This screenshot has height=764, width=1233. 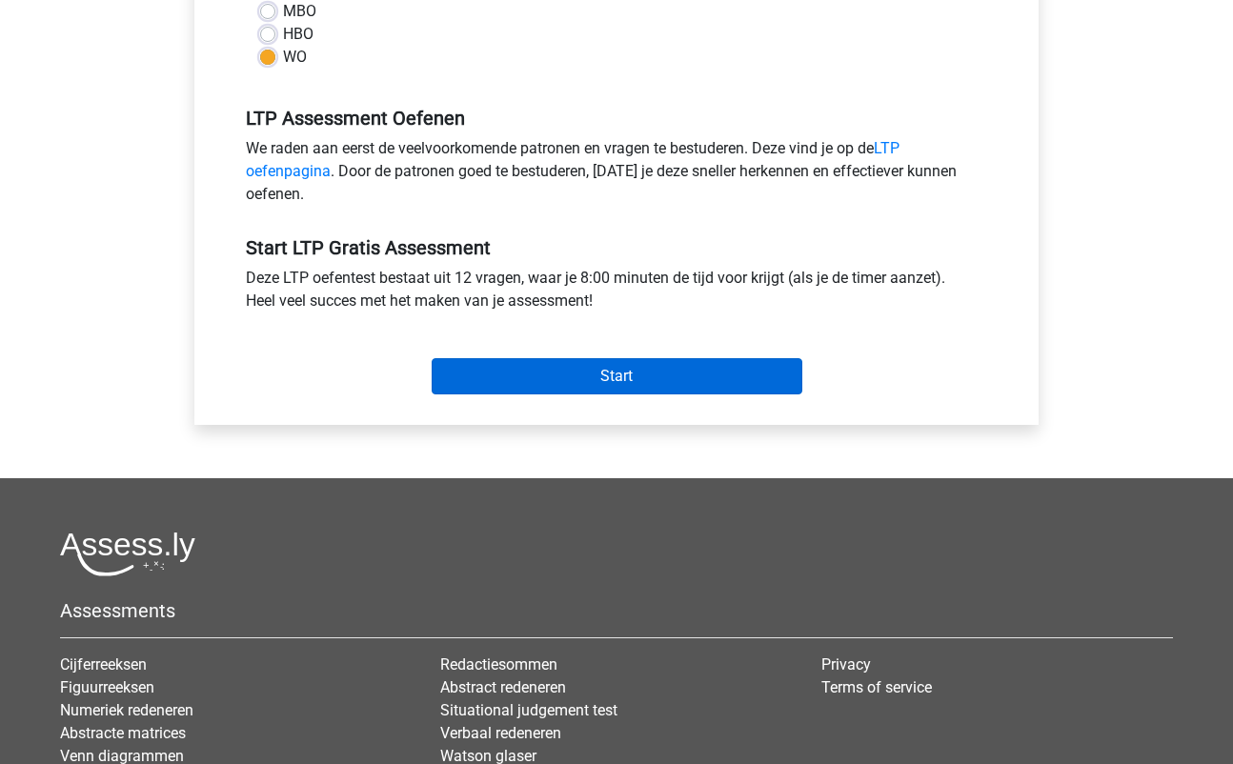 I want to click on a: Abstracte matrices, so click(x=123, y=733).